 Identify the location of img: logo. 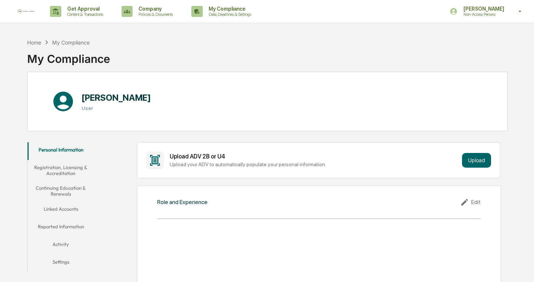
(26, 11).